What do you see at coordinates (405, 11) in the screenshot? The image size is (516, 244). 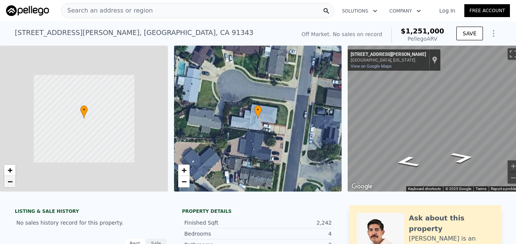 I see `button: Company` at bounding box center [405, 11].